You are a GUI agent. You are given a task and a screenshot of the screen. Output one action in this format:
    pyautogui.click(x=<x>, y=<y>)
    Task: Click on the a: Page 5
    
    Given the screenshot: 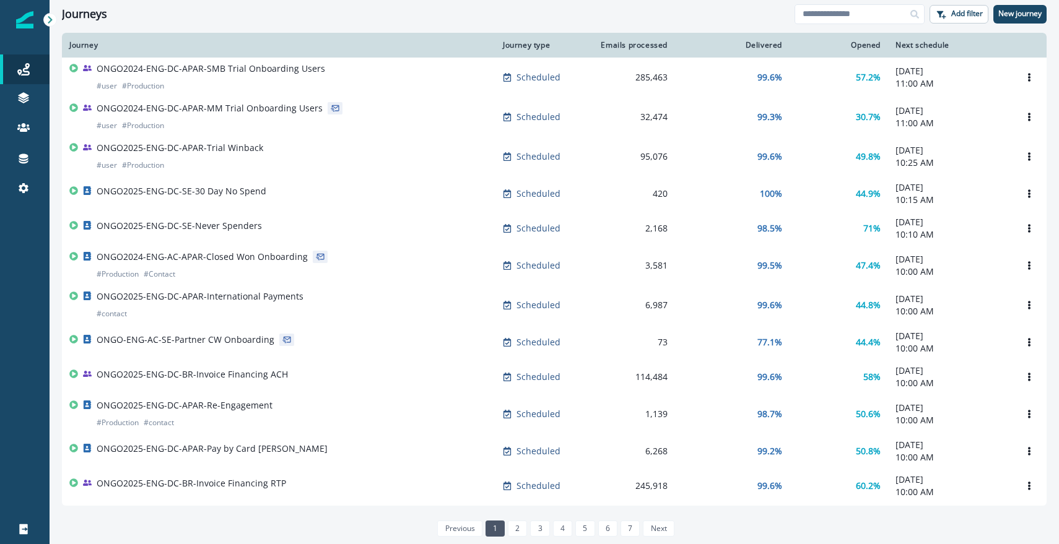 What is the action you would take?
    pyautogui.click(x=584, y=529)
    